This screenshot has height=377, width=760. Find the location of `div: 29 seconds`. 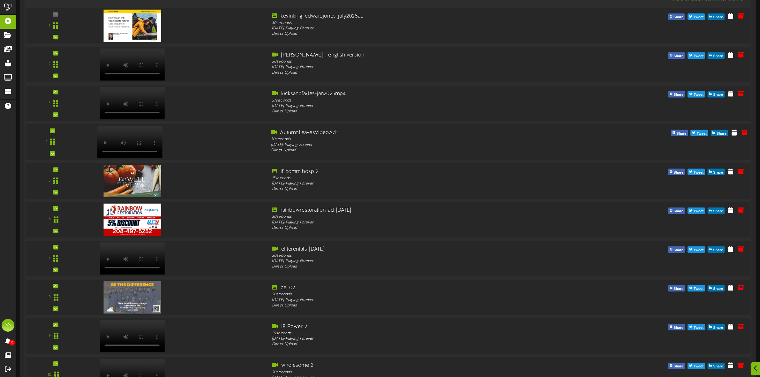

div: 29 seconds is located at coordinates (418, 333).